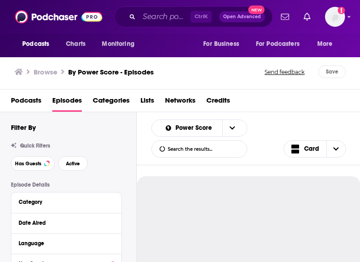  I want to click on span: Card, so click(311, 149).